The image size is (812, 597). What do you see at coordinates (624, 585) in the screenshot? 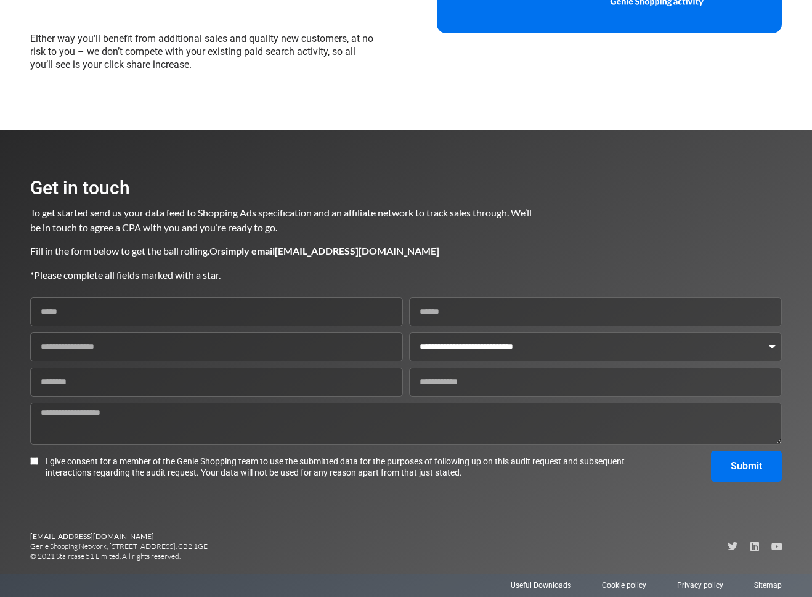
I see `a: Cookie policy` at bounding box center [624, 585].